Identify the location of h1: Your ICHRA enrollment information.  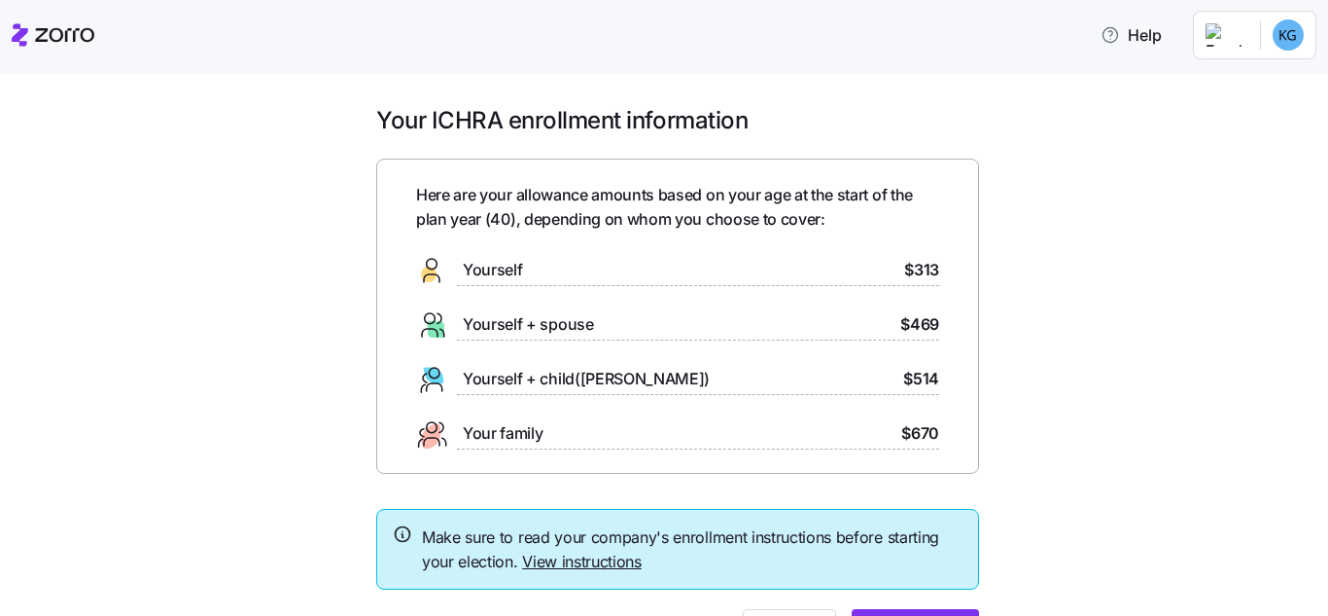
(678, 120).